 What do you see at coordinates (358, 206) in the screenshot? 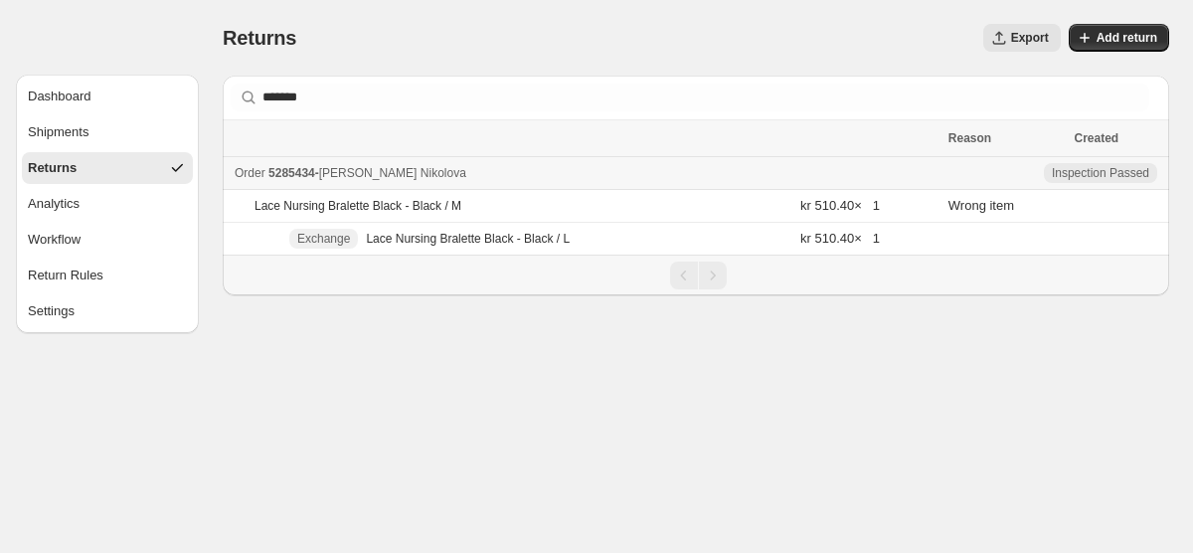
I see `p: Lace Nursing Bralette Black - Black / M` at bounding box center [358, 206].